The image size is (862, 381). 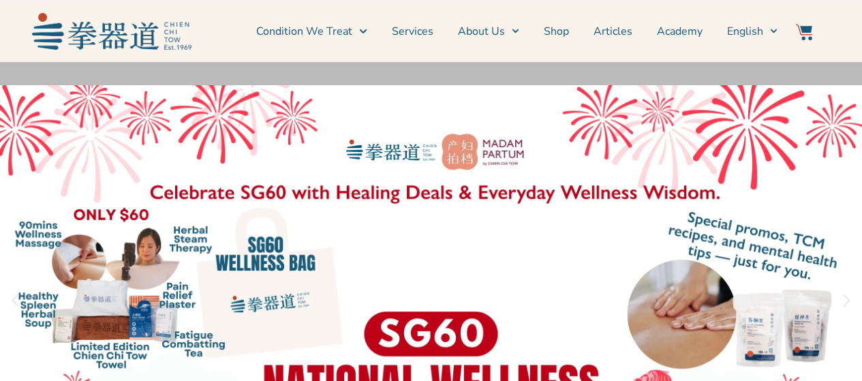 What do you see at coordinates (613, 31) in the screenshot?
I see `a: Articles` at bounding box center [613, 31].